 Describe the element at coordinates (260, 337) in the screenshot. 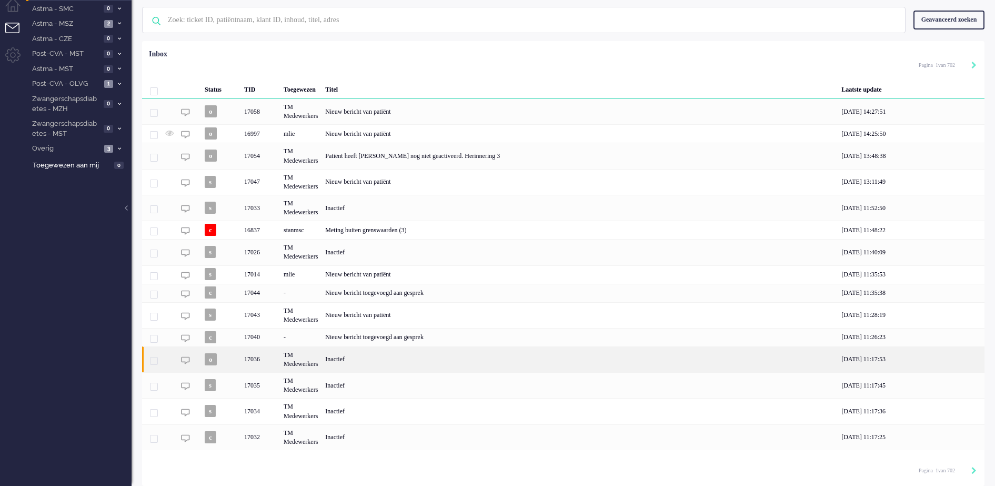

I see `div: 17040` at that location.